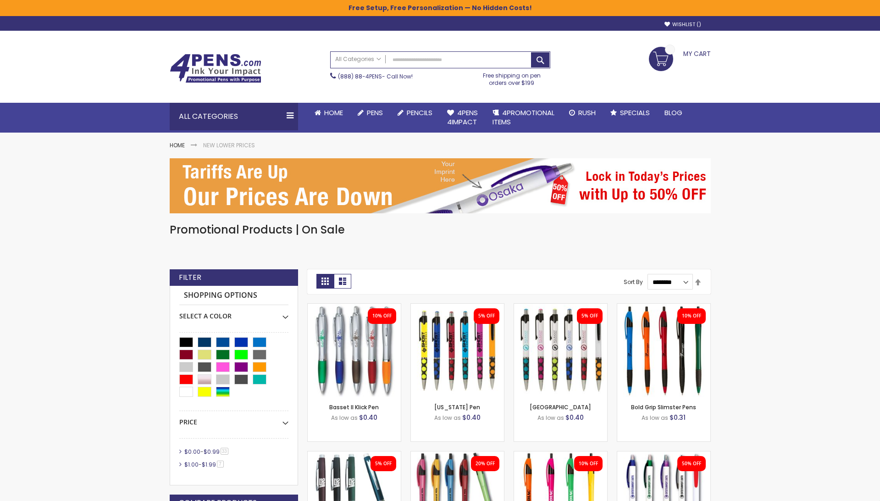  What do you see at coordinates (663, 454) in the screenshot?
I see `a: Dual Spot Pen` at bounding box center [663, 454].